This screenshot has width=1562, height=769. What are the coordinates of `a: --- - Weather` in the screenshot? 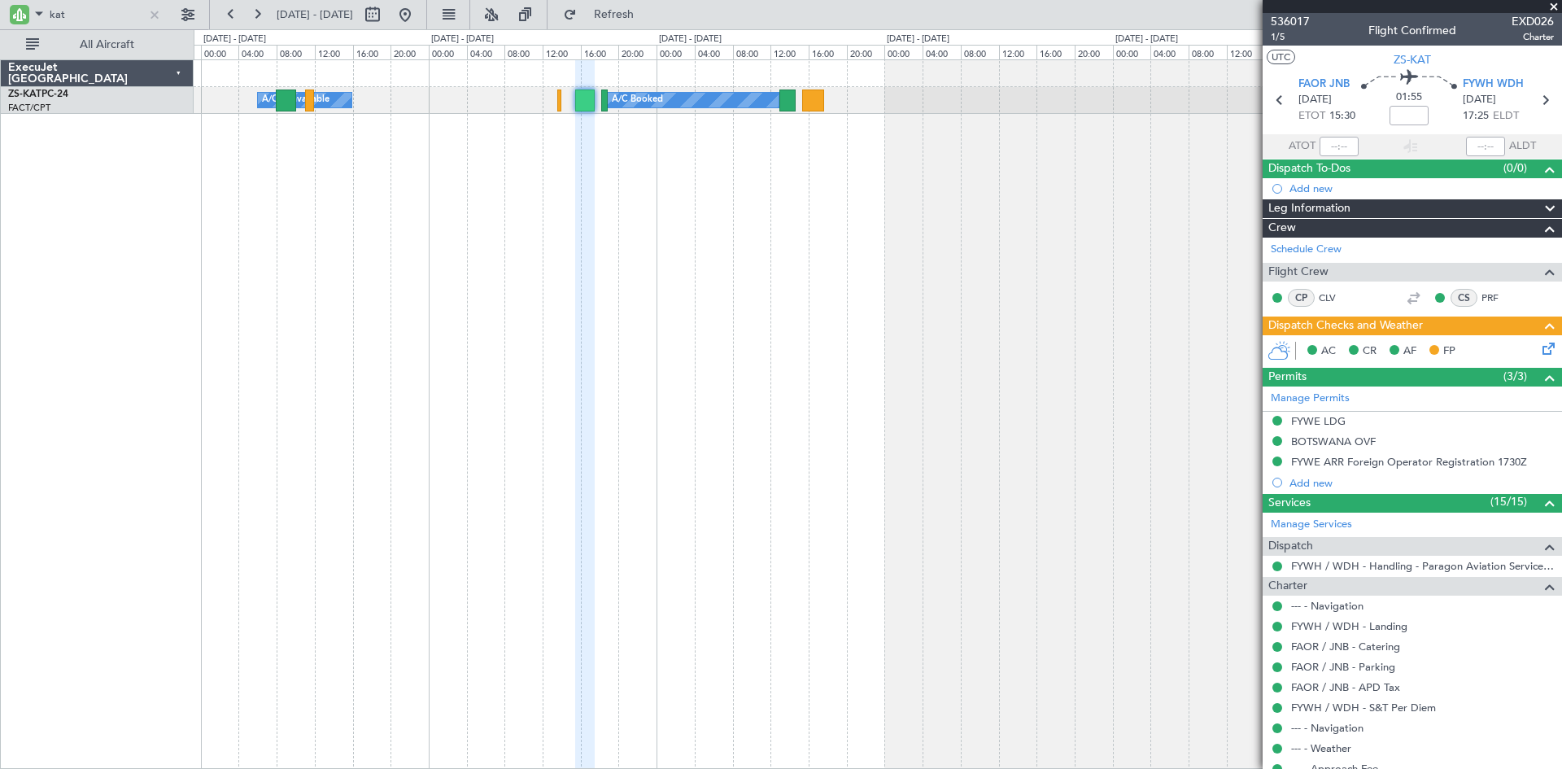 It's located at (1321, 748).